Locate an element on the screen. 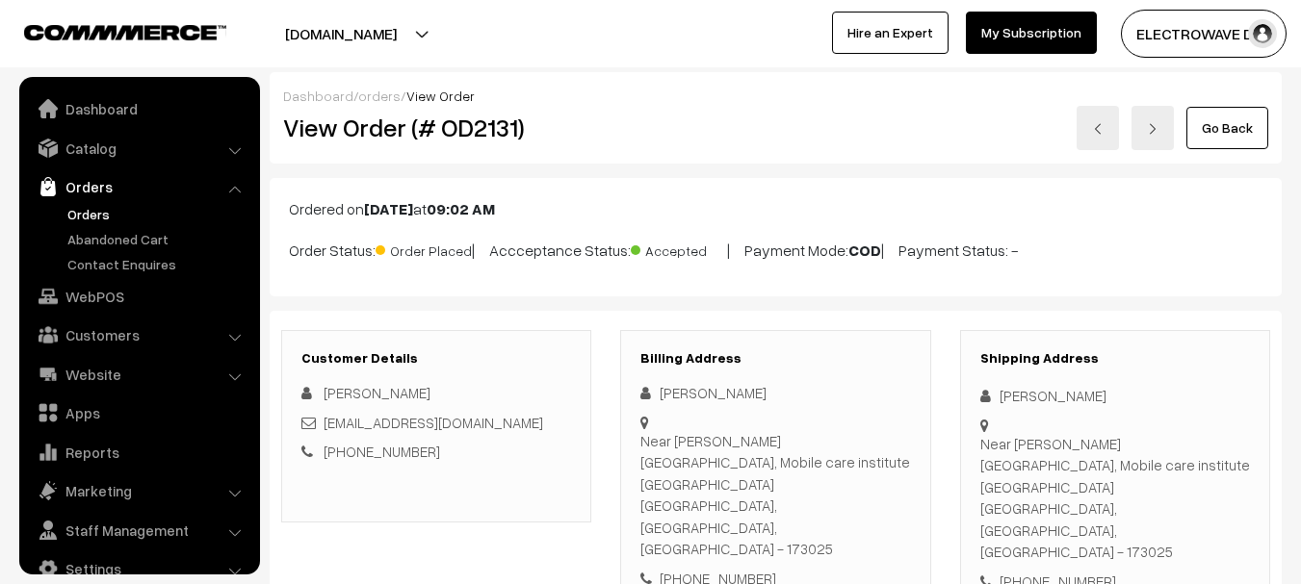 Image resolution: width=1301 pixels, height=584 pixels. a: Marketing is located at coordinates (139, 491).